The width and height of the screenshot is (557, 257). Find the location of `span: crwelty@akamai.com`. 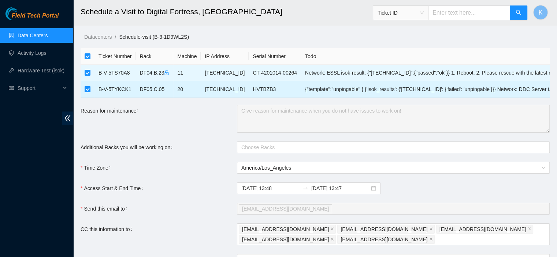

span: crwelty@akamai.com is located at coordinates (285, 209).